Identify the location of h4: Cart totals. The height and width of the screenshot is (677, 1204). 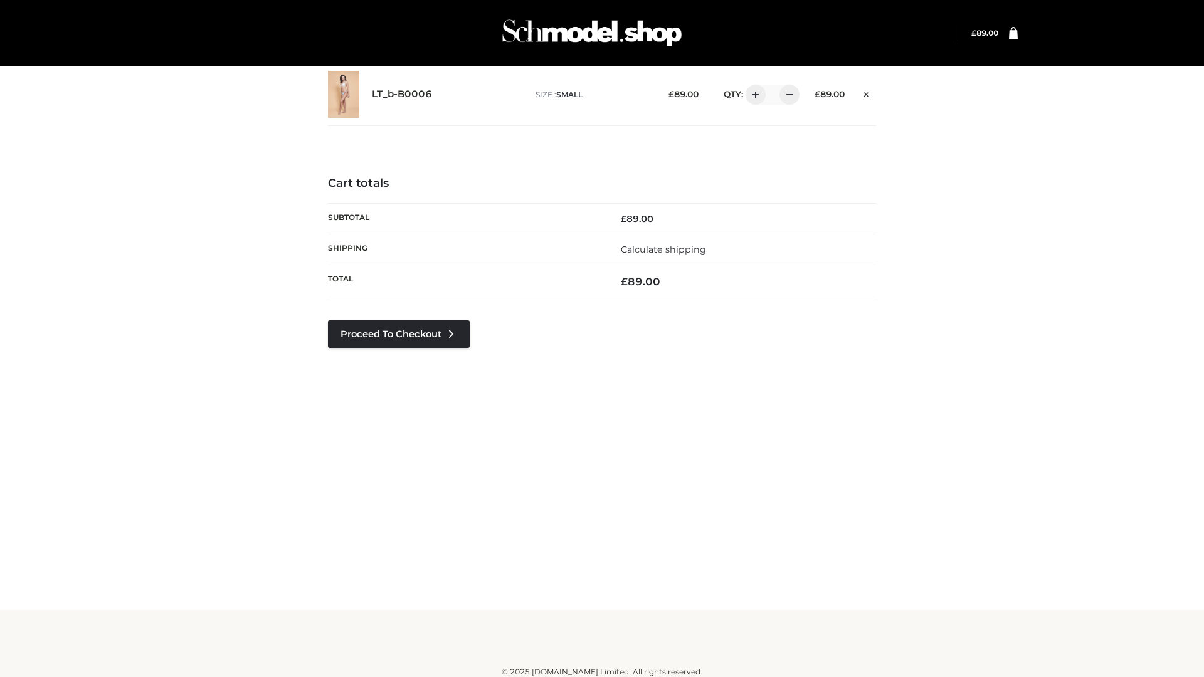
(602, 184).